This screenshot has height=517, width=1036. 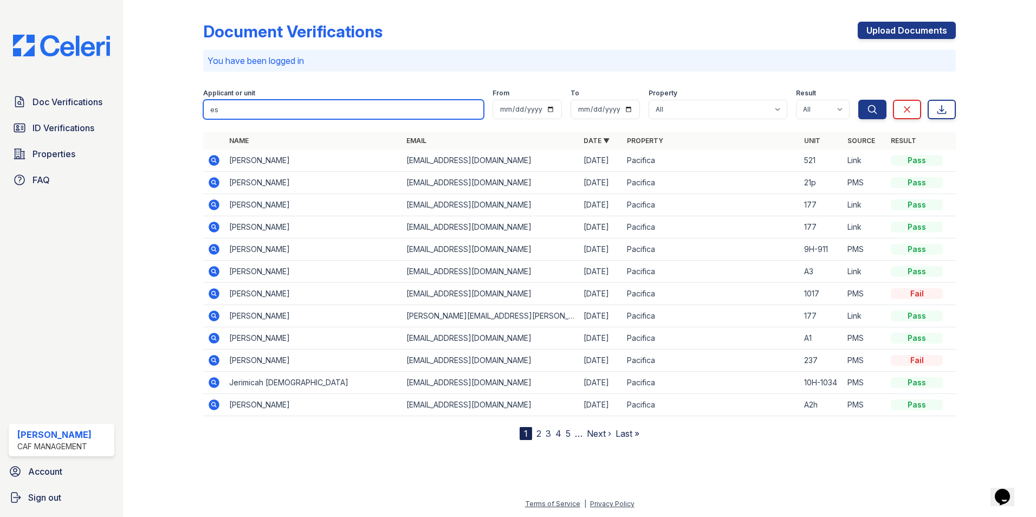 What do you see at coordinates (821, 382) in the screenshot?
I see `td: 10H-1034` at bounding box center [821, 382].